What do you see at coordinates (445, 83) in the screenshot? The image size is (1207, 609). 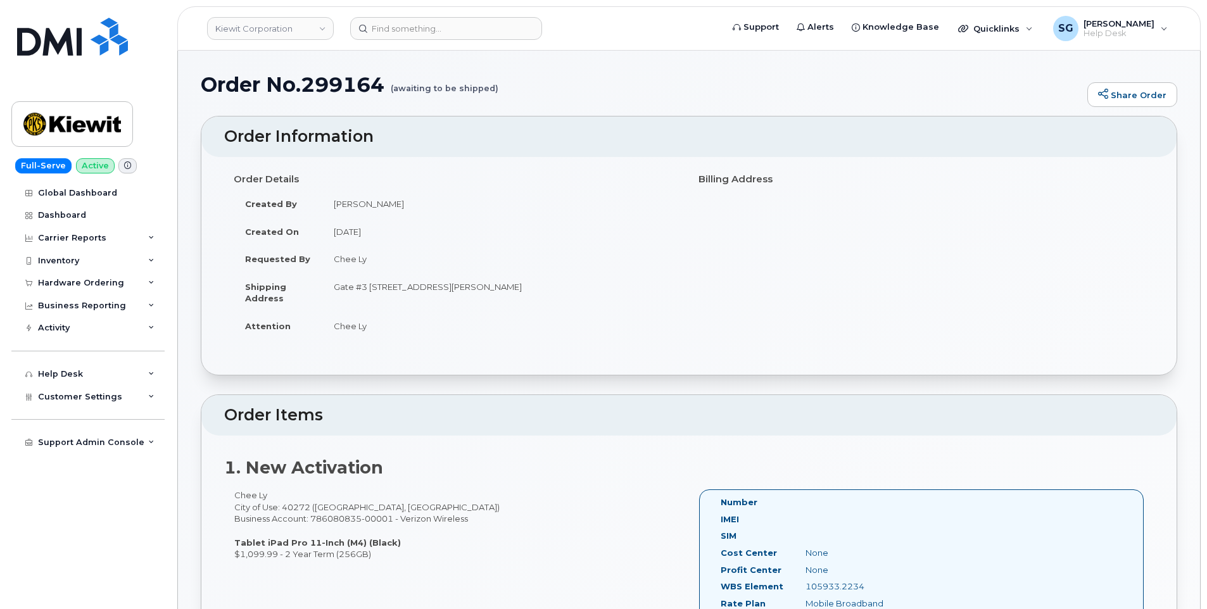 I see `small: (awaiting to be shipped)` at bounding box center [445, 83].